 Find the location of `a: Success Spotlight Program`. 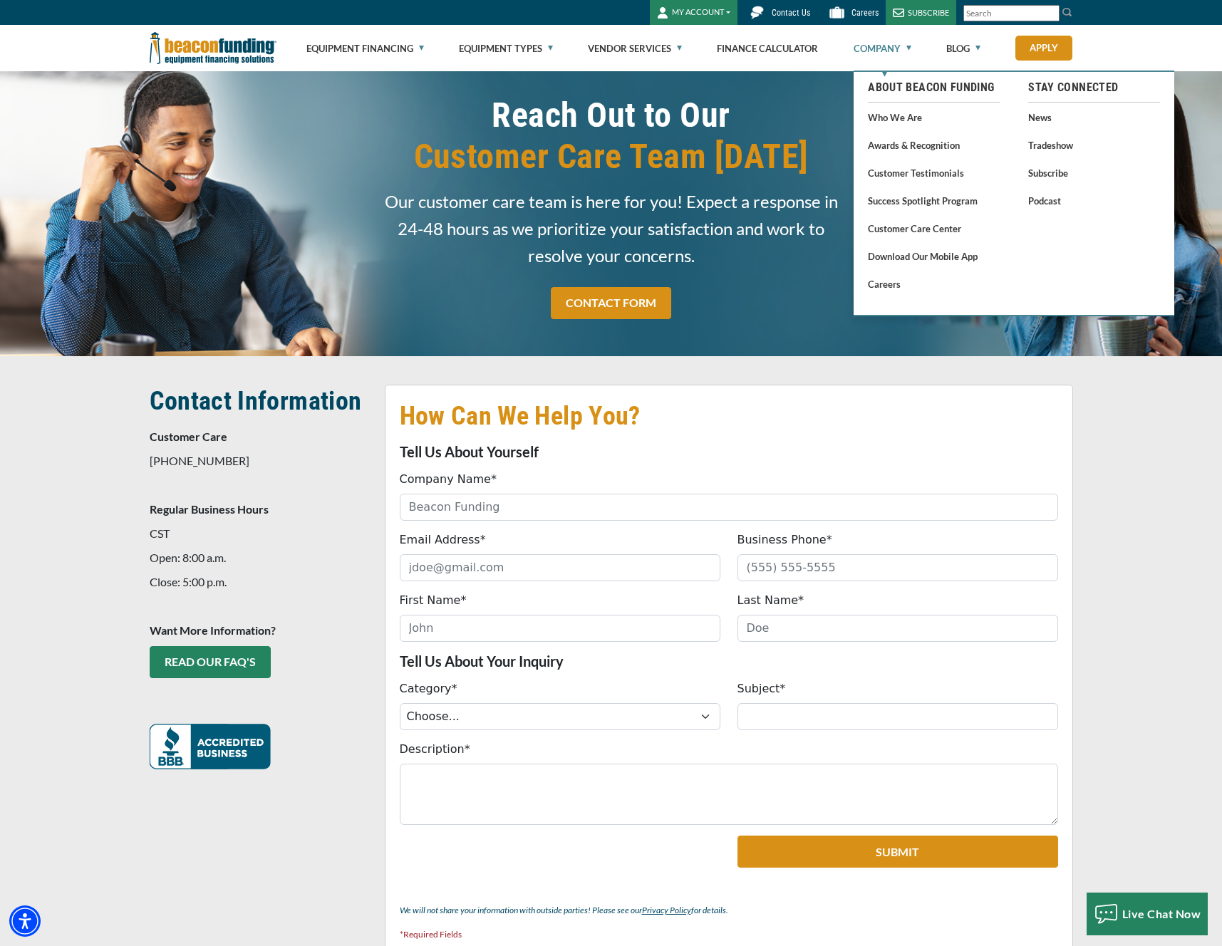

a: Success Spotlight Program is located at coordinates (933, 200).